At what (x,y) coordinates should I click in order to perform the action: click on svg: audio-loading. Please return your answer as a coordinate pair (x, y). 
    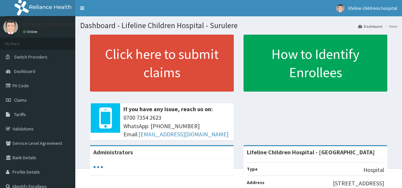
    Looking at the image, I should click on (98, 167).